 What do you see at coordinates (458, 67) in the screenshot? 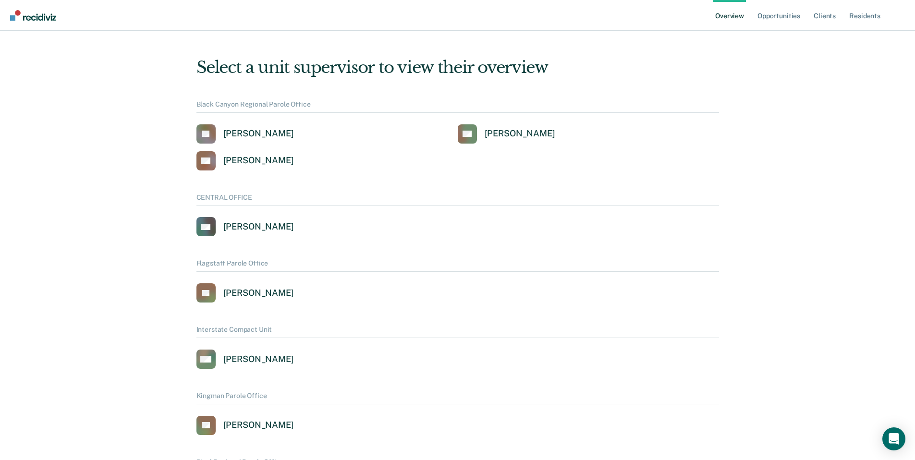
I see `div: Select a unit supervisor to view their overview` at bounding box center [458, 67].